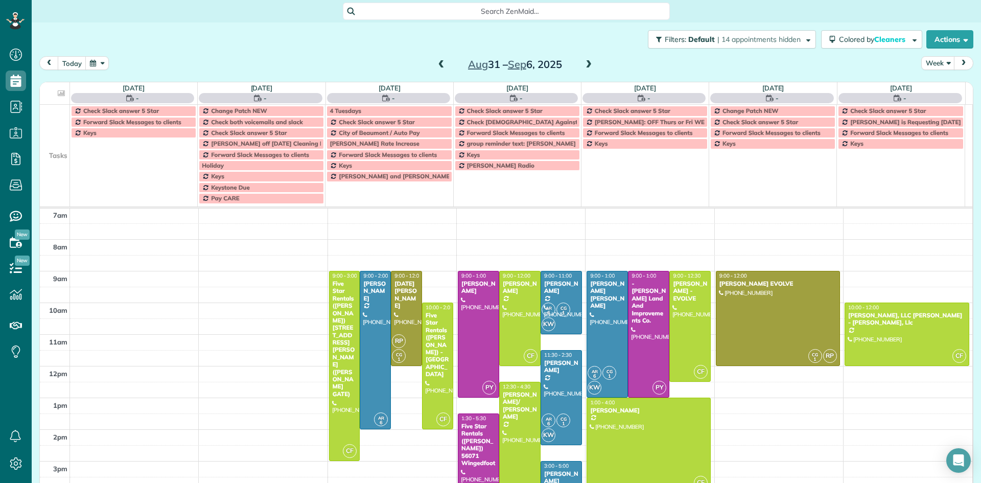 This screenshot has width=981, height=483. What do you see at coordinates (874, 39) in the screenshot?
I see `span: Colored by` at bounding box center [874, 39].